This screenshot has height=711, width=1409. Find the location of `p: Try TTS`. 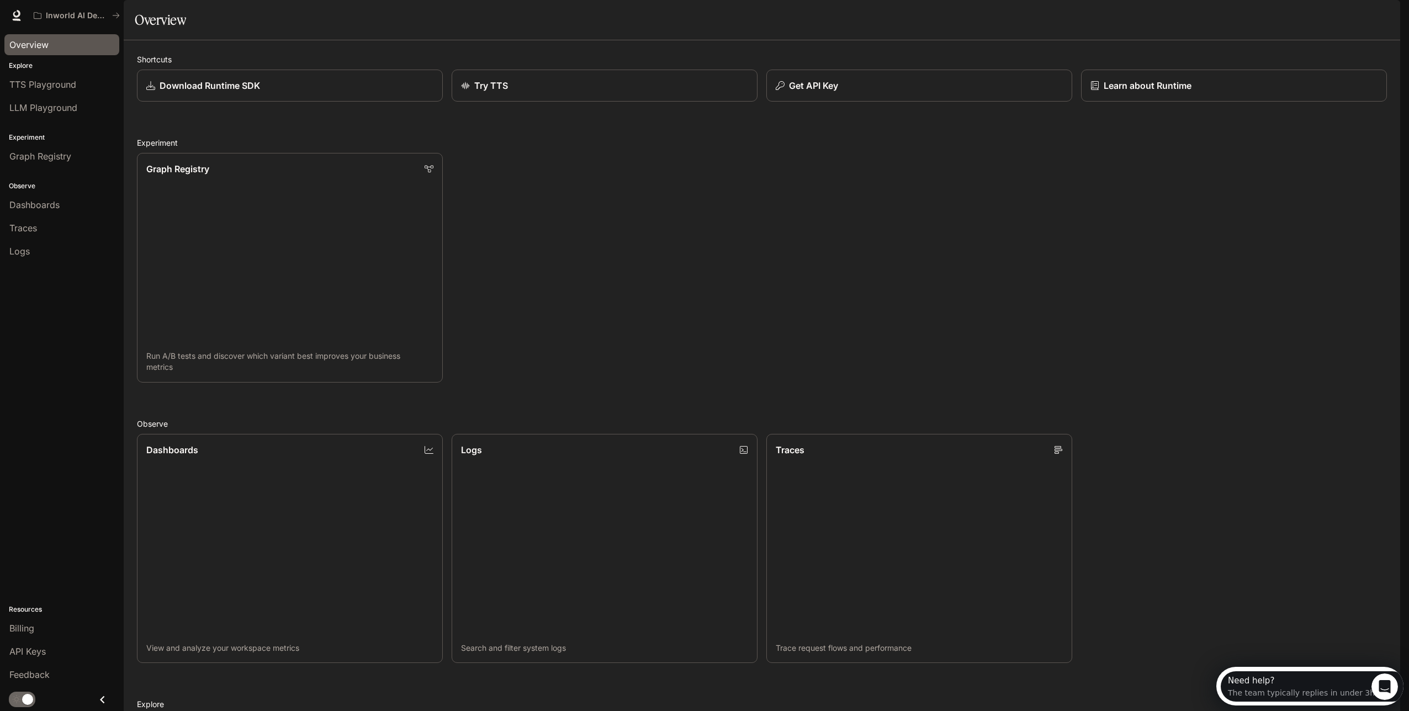

p: Try TTS is located at coordinates (491, 86).